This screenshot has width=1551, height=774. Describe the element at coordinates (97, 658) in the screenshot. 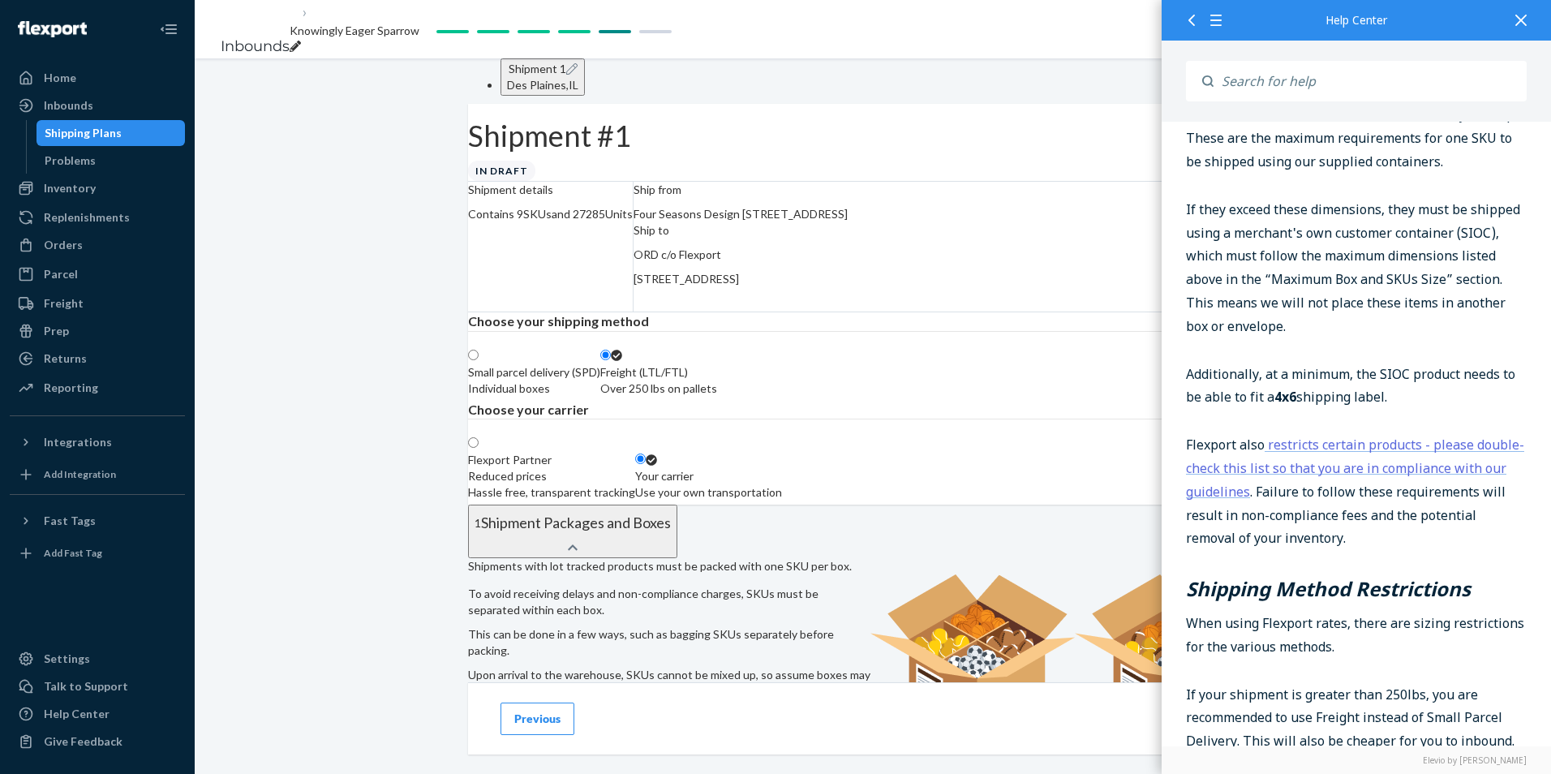

I see `a: Settings` at that location.